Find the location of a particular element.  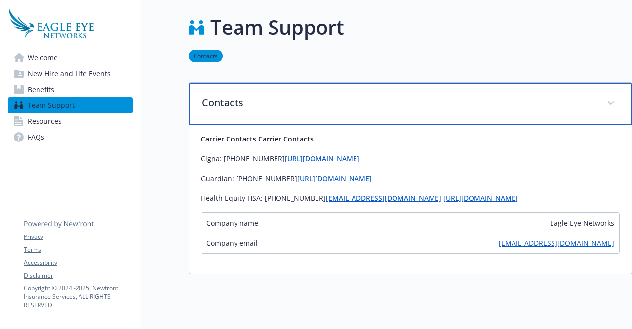

a: FAQs is located at coordinates (70, 137).